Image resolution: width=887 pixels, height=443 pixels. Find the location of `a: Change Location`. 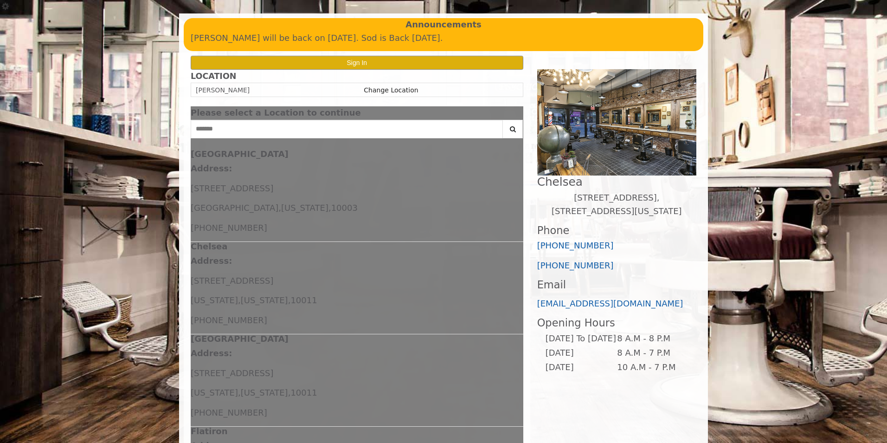

a: Change Location is located at coordinates (391, 90).